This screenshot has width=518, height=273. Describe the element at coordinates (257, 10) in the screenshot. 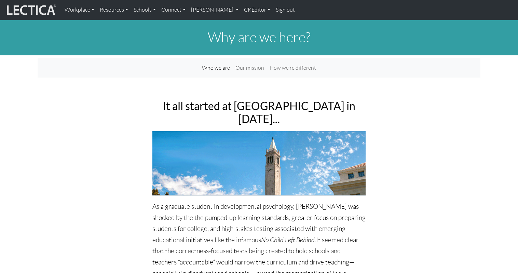

I see `a: CKEditor` at that location.